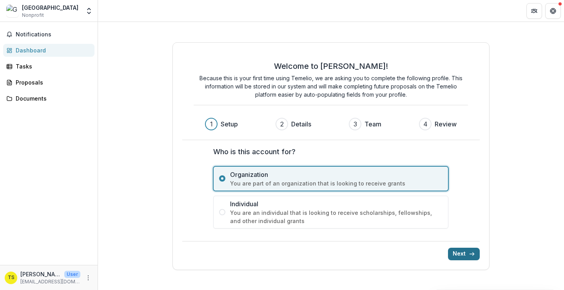  Describe the element at coordinates (336, 217) in the screenshot. I see `span: You are an individual that is looking to receive scholarships, fellowships, and other individual ...` at that location.